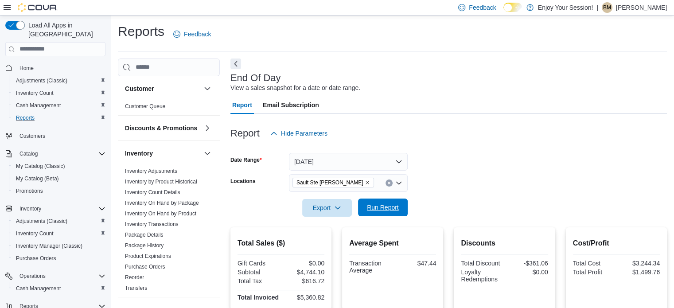 The width and height of the screenshot is (674, 308). I want to click on a: Customer Queue, so click(145, 106).